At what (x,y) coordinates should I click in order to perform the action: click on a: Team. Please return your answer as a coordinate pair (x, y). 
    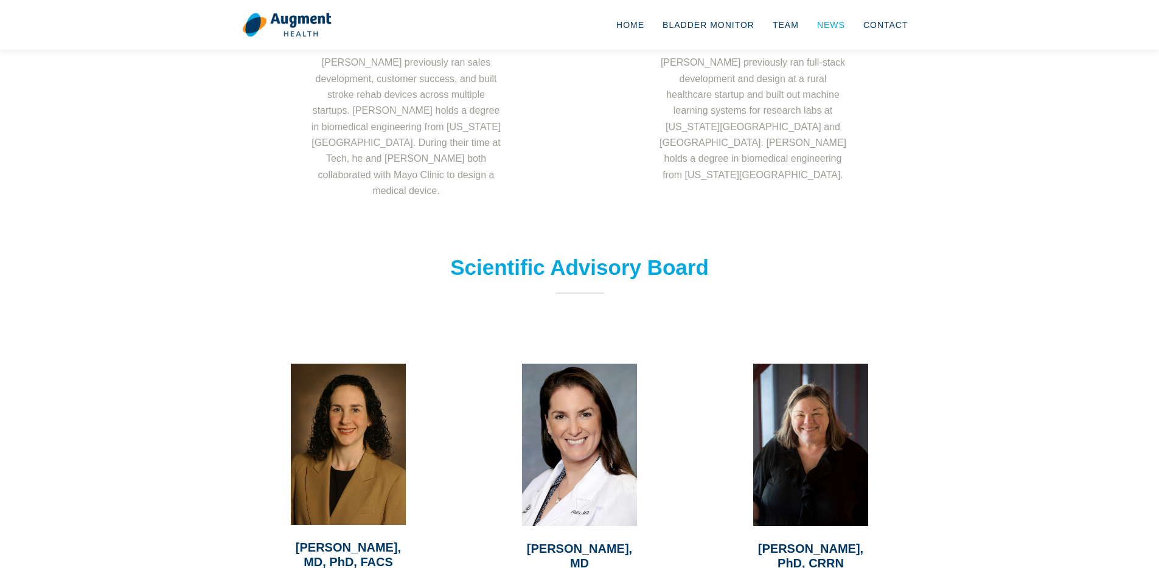
    Looking at the image, I should click on (785, 25).